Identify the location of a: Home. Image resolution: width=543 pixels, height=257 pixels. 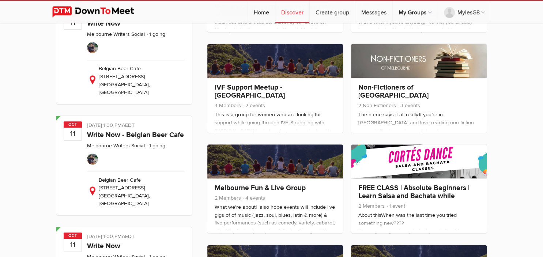
(261, 12).